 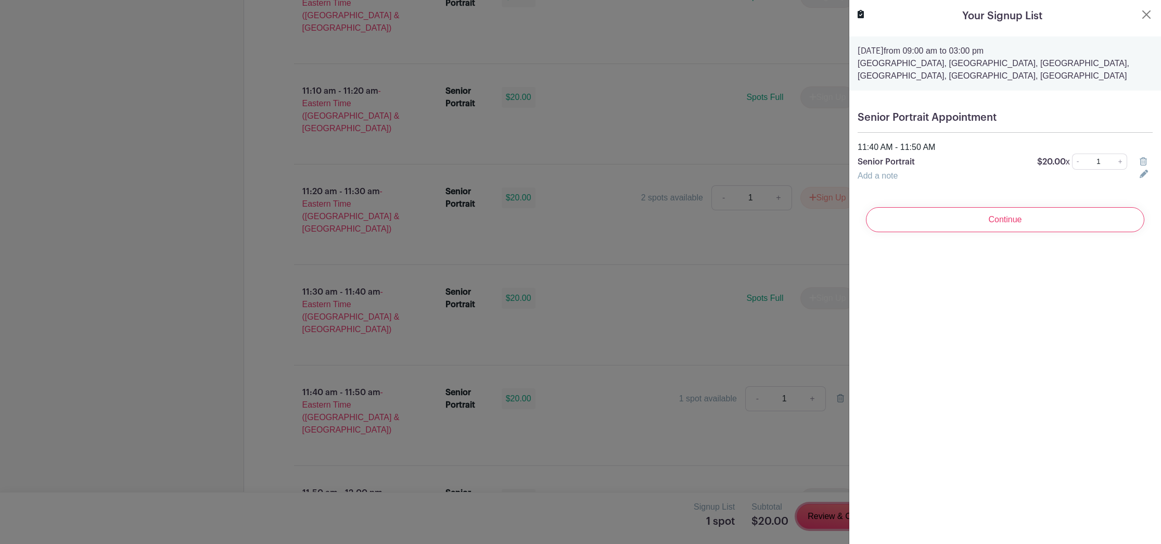 I want to click on a: Add a note, so click(x=877, y=175).